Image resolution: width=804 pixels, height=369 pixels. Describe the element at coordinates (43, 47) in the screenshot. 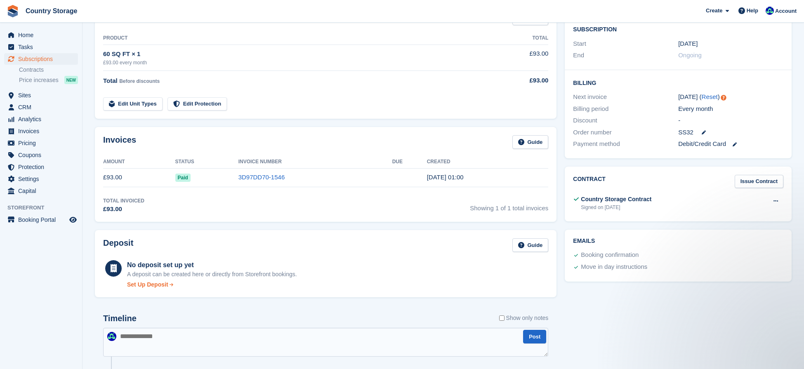

I see `span: Tasks` at that location.